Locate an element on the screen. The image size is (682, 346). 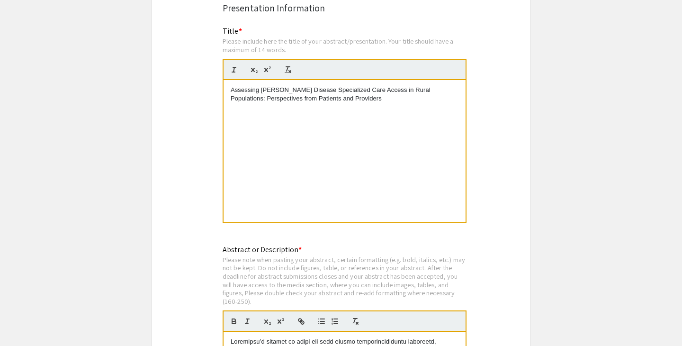
div: Please note when pasting your abstract, certain formatting (e.g. bold, italics, etc.) may not be ... is located at coordinates (344, 280).